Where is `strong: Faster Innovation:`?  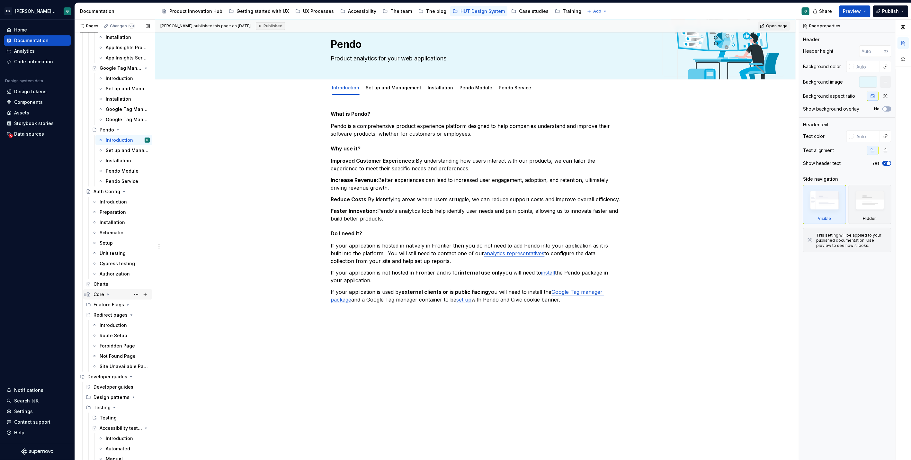 strong: Faster Innovation: is located at coordinates (354, 211).